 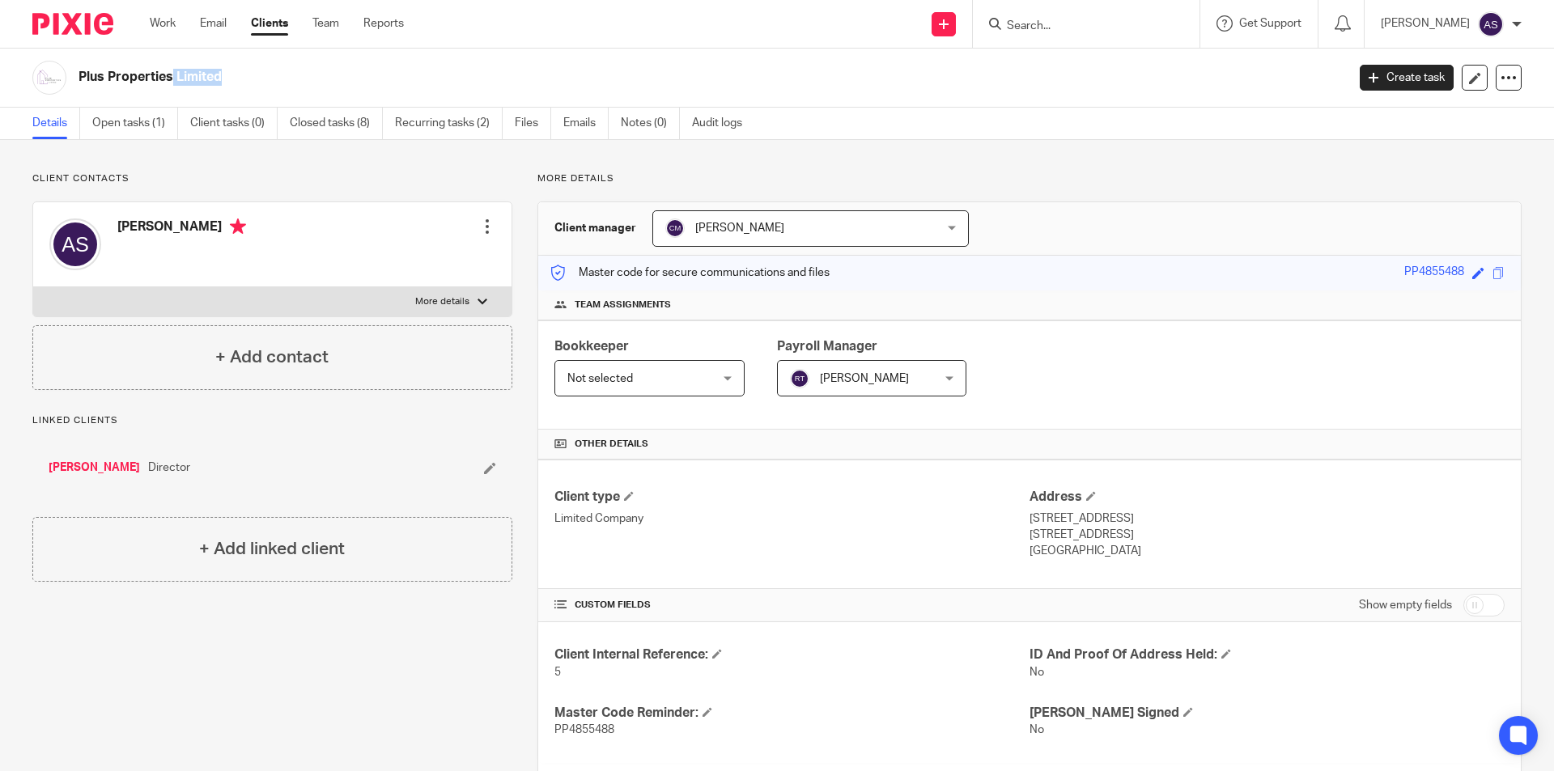 I want to click on img: Pixie, so click(x=73, y=23).